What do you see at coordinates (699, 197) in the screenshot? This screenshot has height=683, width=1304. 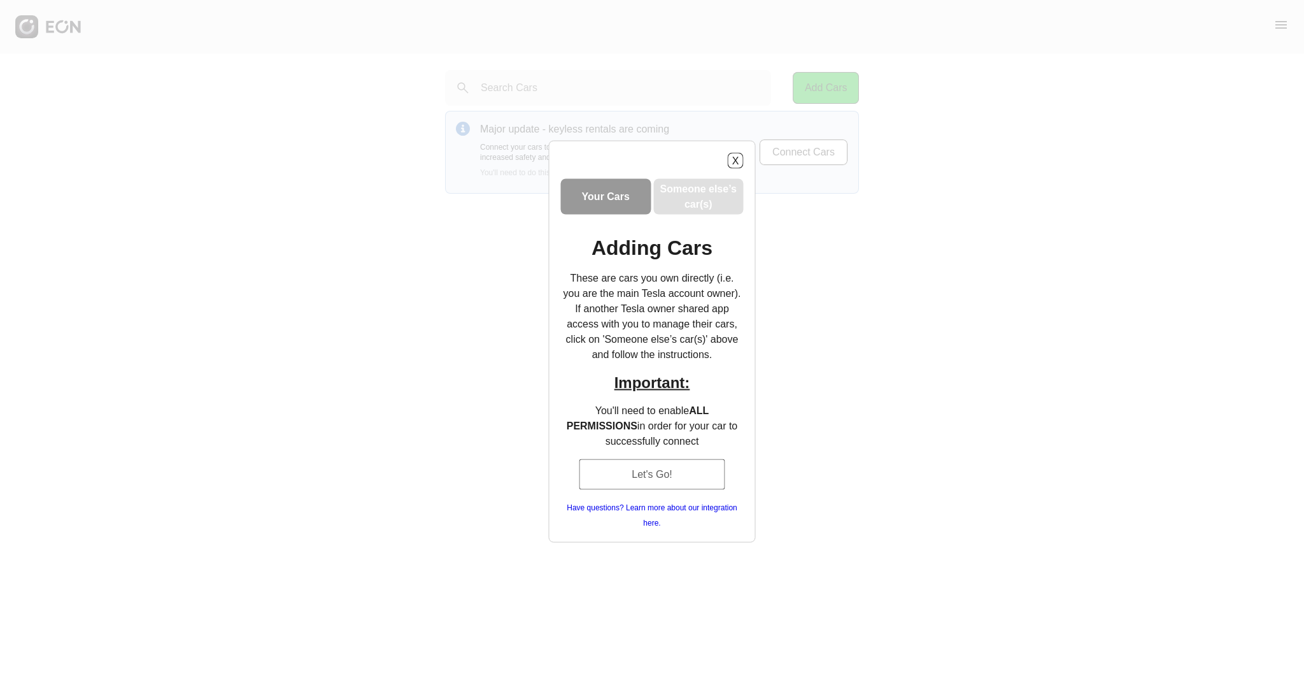 I see `h3: Someone else’s car(s)` at bounding box center [699, 197].